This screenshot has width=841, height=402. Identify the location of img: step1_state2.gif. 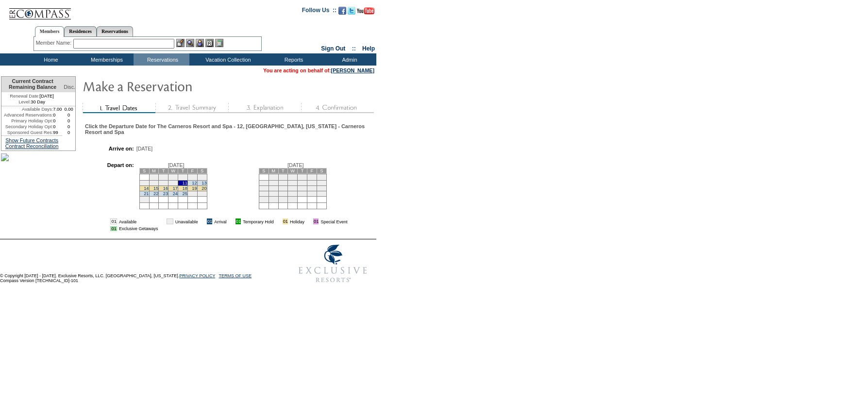
(119, 108).